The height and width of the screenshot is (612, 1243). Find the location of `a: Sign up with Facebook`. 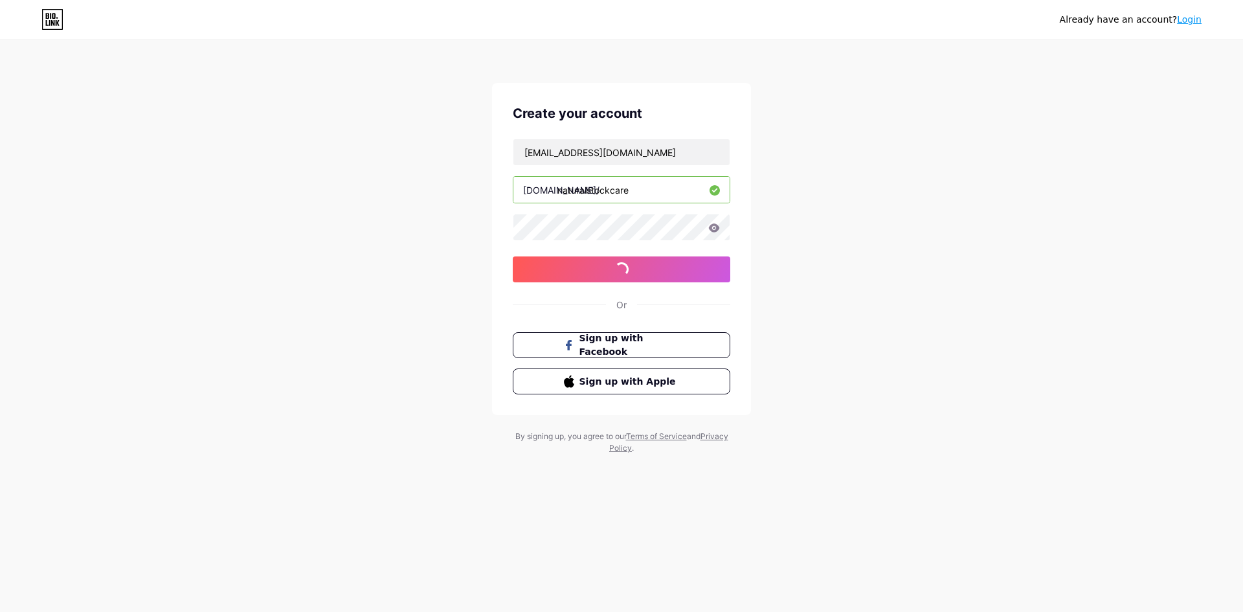

a: Sign up with Facebook is located at coordinates (621, 345).